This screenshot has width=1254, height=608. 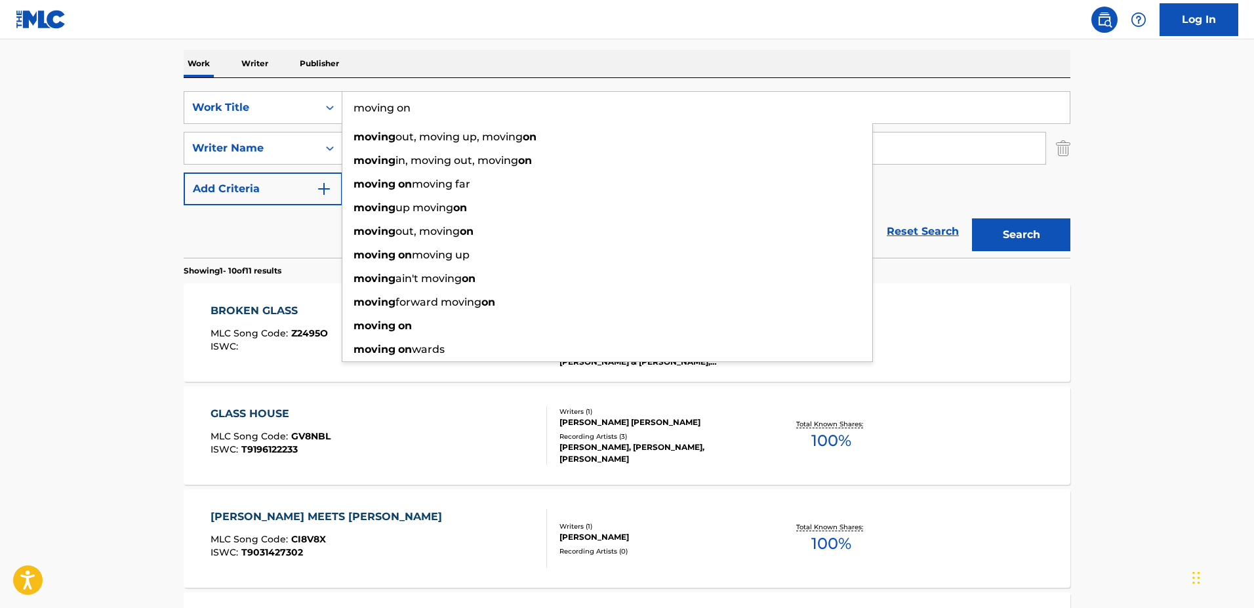 I want to click on p: Writer, so click(x=255, y=64).